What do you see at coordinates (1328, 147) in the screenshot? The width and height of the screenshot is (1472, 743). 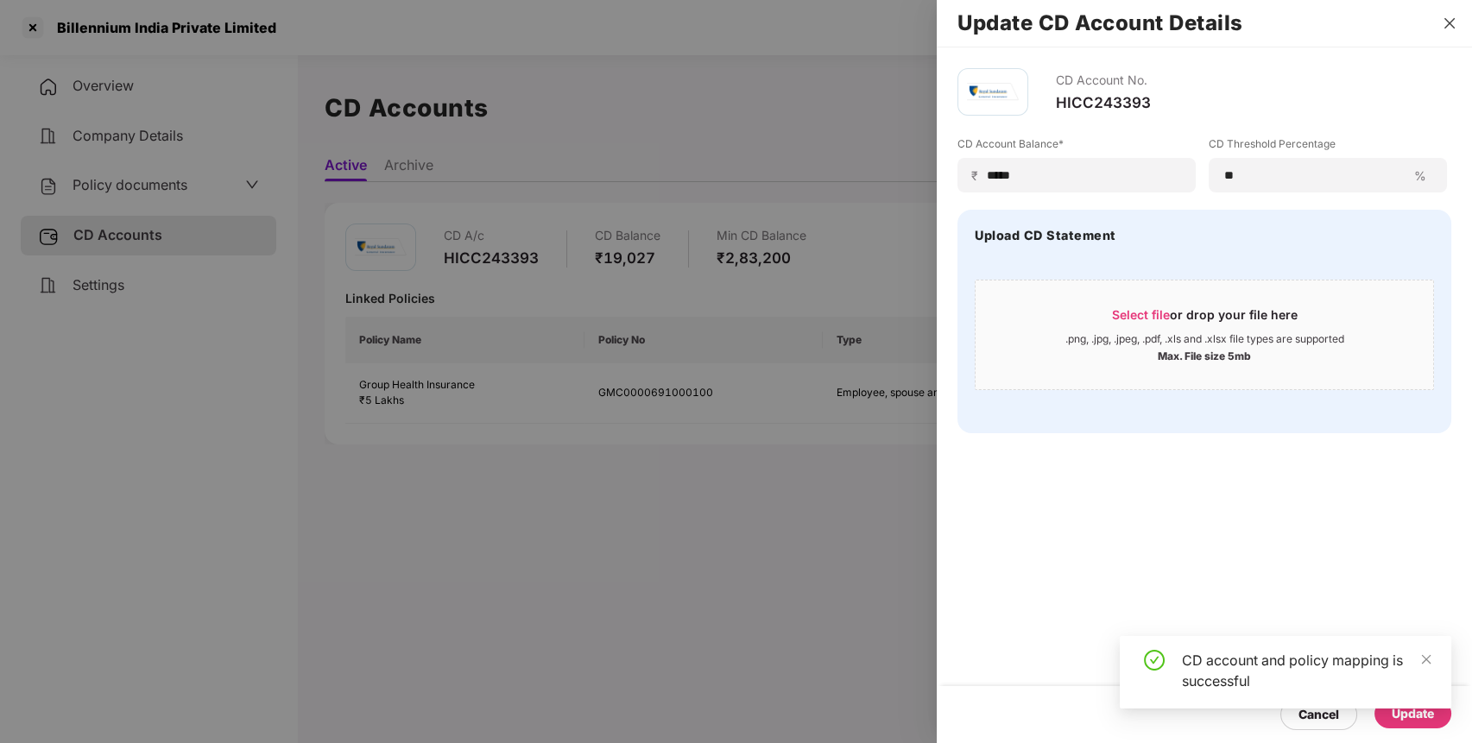 I see `label: CD Threshold Percentage` at bounding box center [1328, 147].